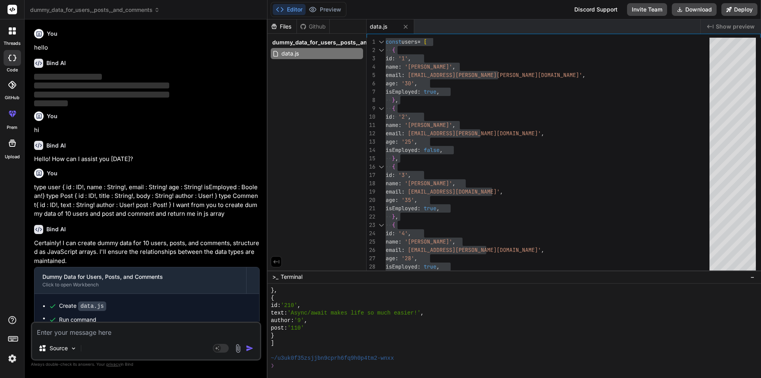 The image size is (761, 378). Describe the element at coordinates (113, 364) in the screenshot. I see `span: privacy` at that location.